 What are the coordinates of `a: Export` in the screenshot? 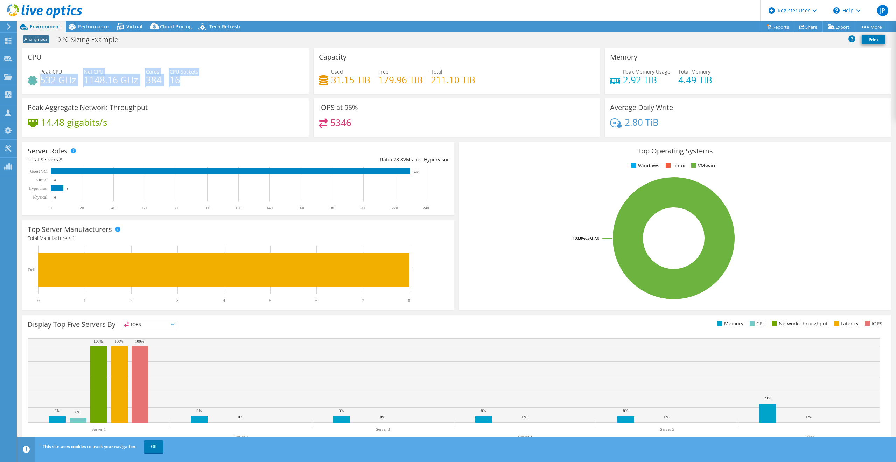 It's located at (838, 27).